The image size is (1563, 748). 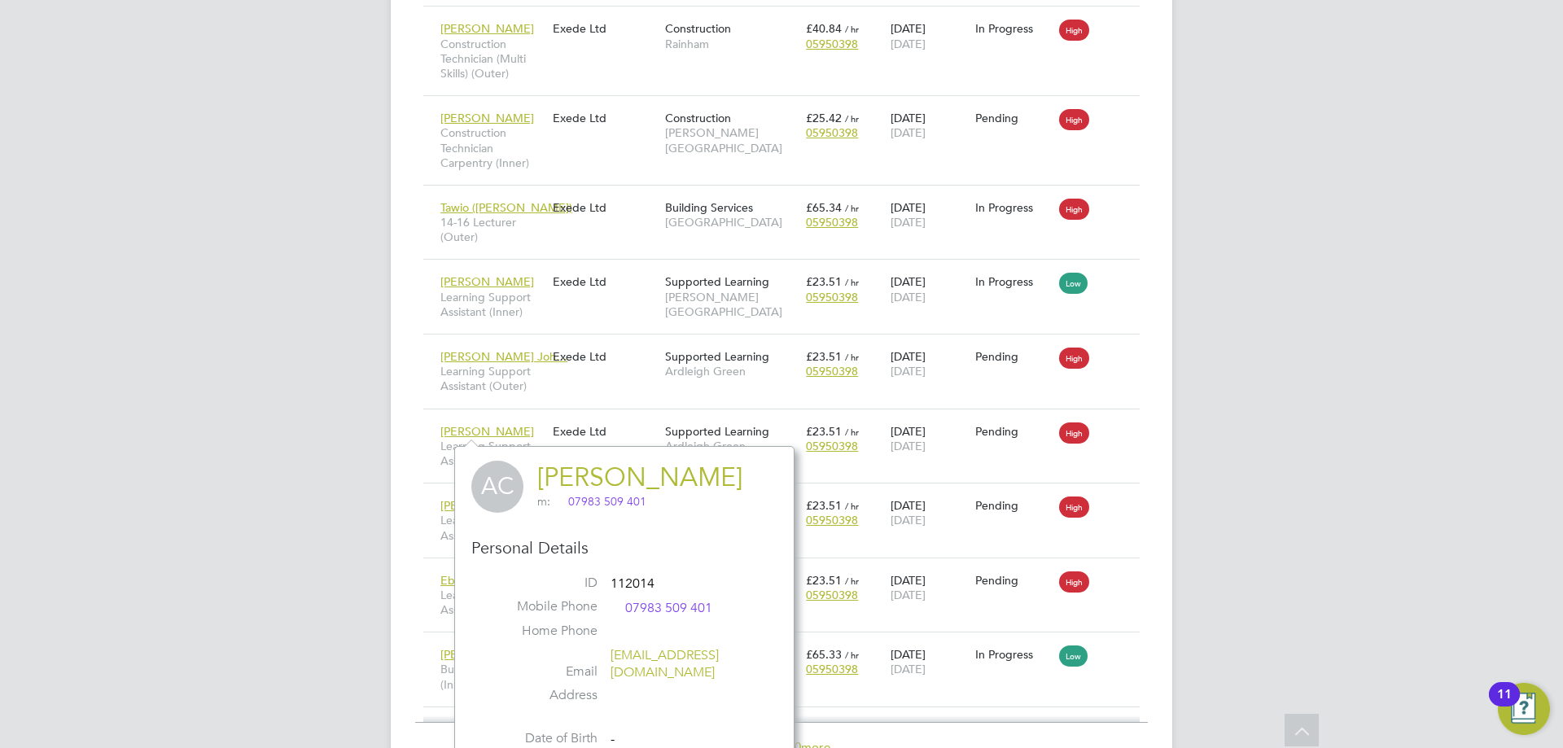 I want to click on span: Building Services, so click(x=709, y=208).